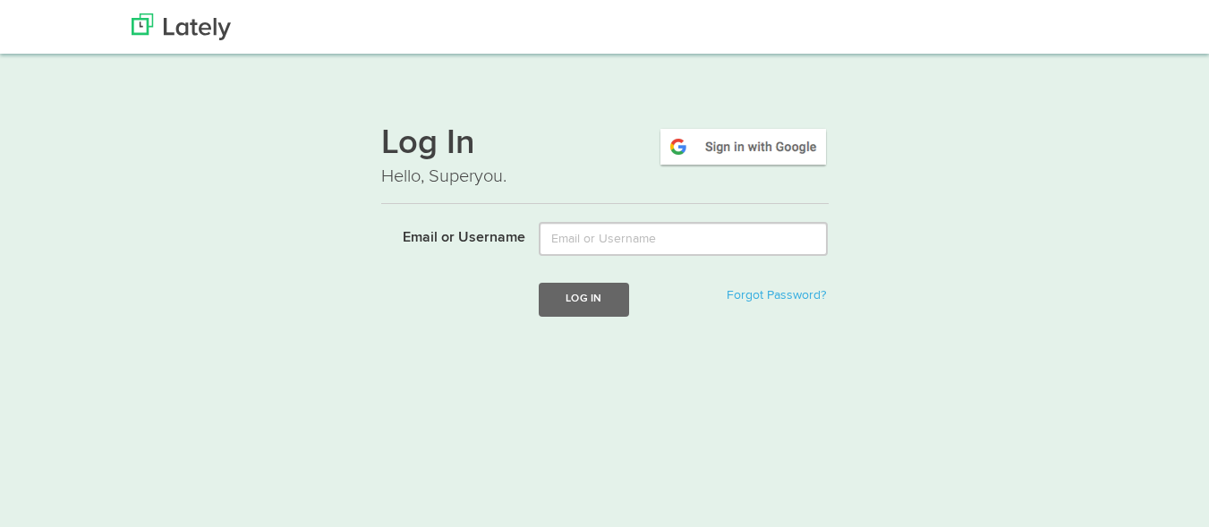 This screenshot has width=1209, height=527. What do you see at coordinates (776, 295) in the screenshot?
I see `a: Forgot Password?` at bounding box center [776, 295].